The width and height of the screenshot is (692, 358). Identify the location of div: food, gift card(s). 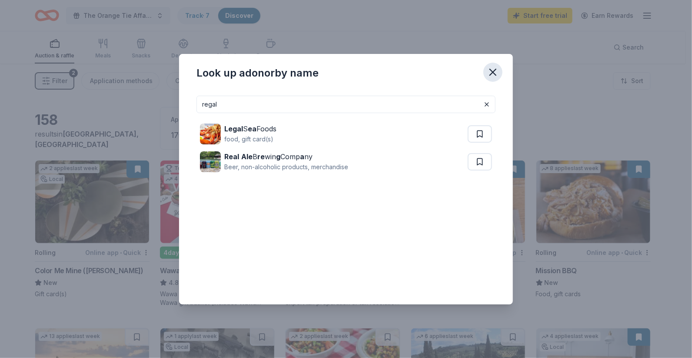
(250, 139).